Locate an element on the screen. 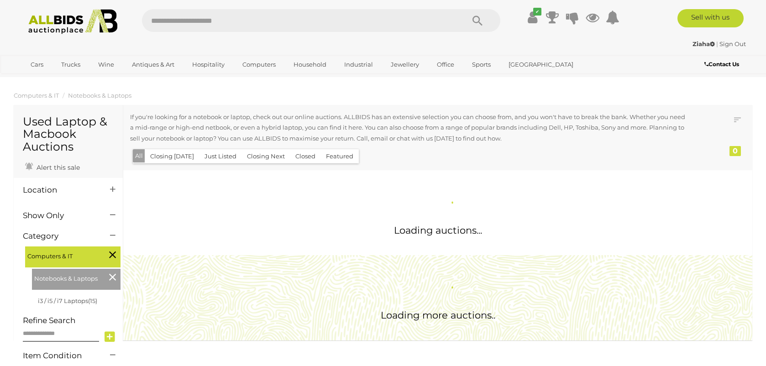 This screenshot has width=766, height=366. span: Loading more auctions.. is located at coordinates (438, 315).